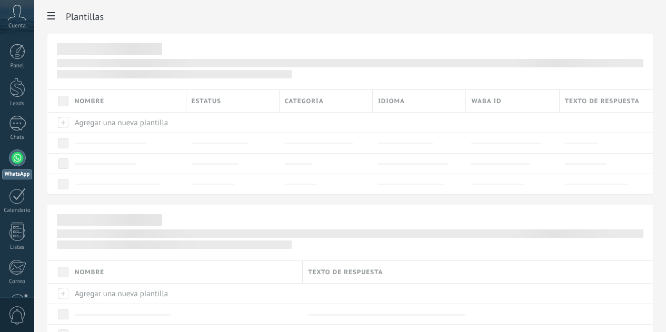  Describe the element at coordinates (17, 26) in the screenshot. I see `span: Cuenta` at that location.